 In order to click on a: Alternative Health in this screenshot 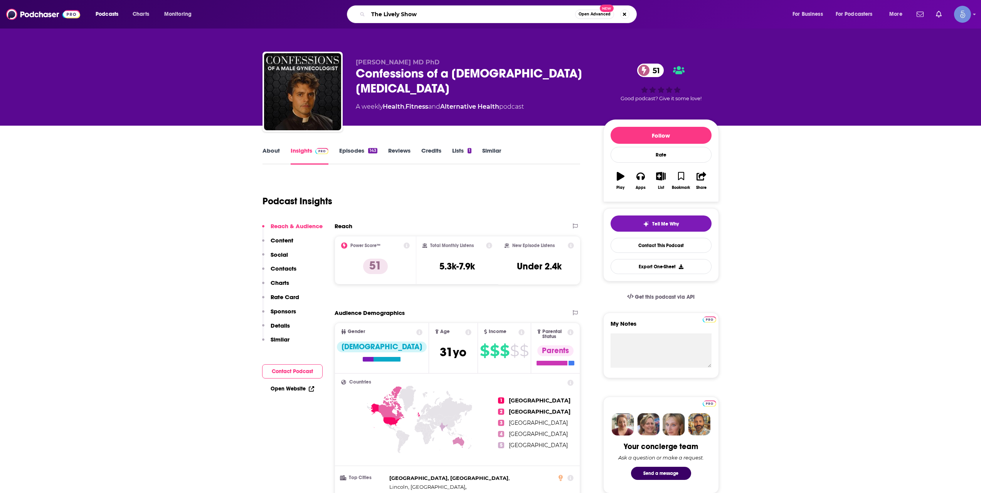, I will do `click(470, 106)`.